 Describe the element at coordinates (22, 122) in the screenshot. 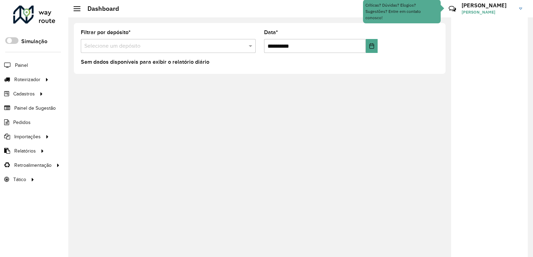

I see `span: Pedidos` at that location.